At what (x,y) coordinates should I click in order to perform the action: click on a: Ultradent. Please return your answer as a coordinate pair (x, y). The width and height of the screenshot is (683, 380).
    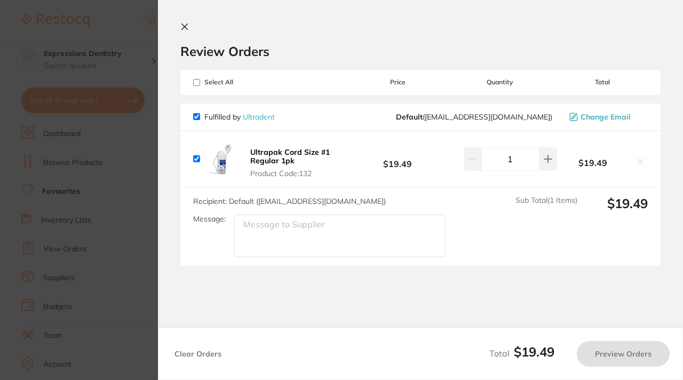
    Looking at the image, I should click on (259, 117).